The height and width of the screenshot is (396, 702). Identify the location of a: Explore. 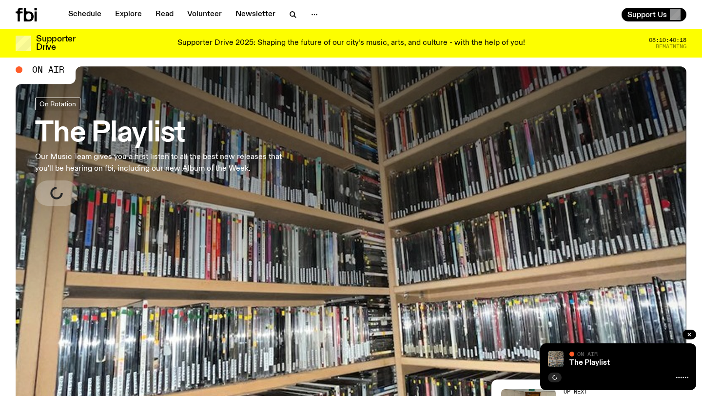
(128, 15).